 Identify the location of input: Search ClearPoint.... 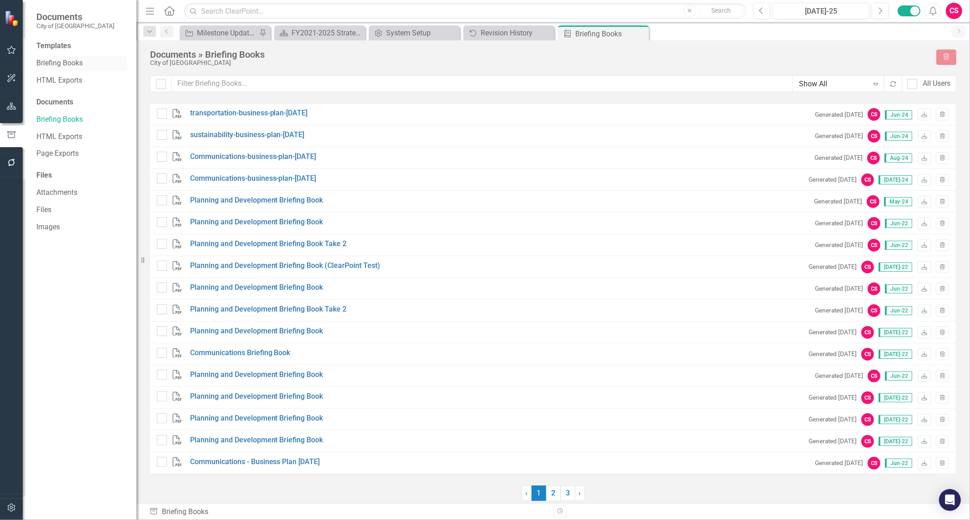
(465, 11).